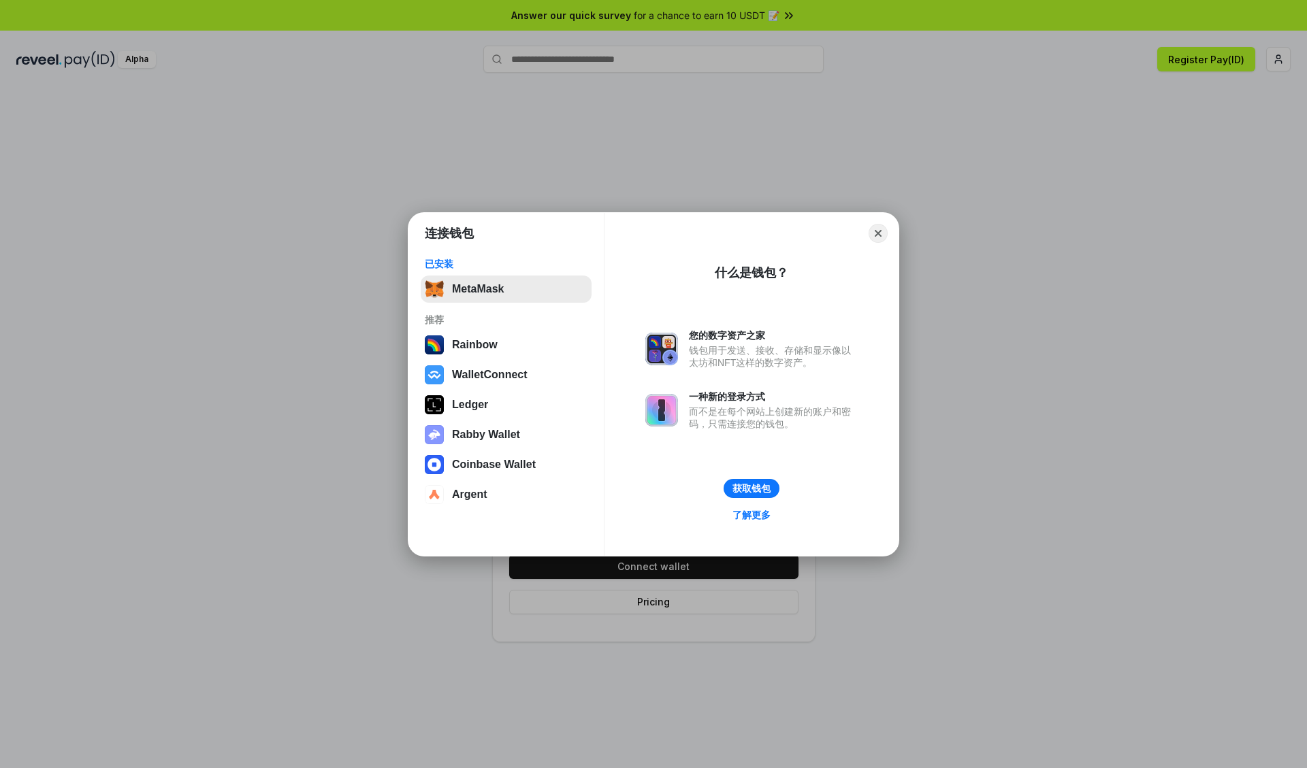  Describe the element at coordinates (478, 289) in the screenshot. I see `div: MetaMask` at that location.